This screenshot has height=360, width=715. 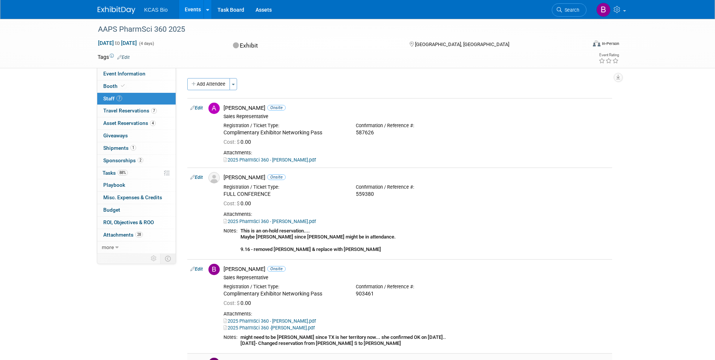 What do you see at coordinates (115, 173) in the screenshot?
I see `span: Tasks` at bounding box center [115, 173].